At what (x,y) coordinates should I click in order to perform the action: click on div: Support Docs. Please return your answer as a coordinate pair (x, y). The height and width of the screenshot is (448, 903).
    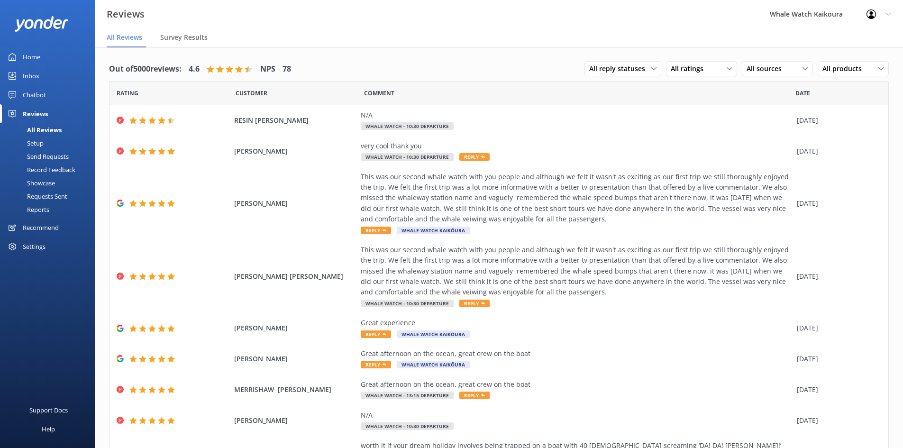
    Looking at the image, I should click on (48, 410).